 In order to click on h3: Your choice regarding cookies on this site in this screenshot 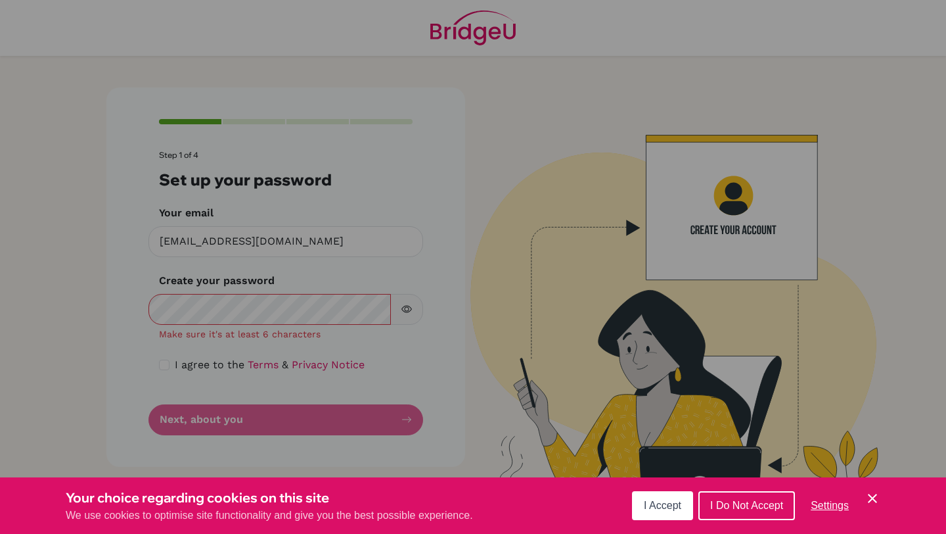, I will do `click(269, 497)`.